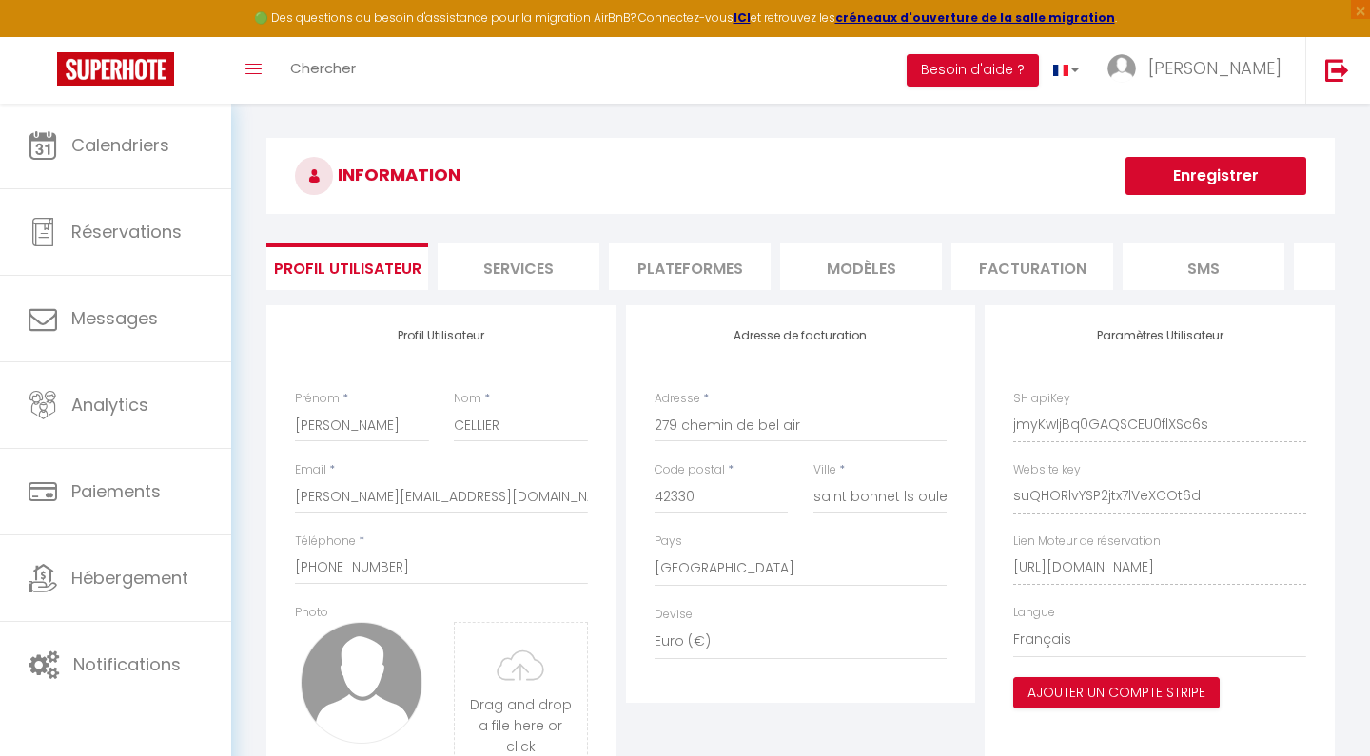 The height and width of the screenshot is (756, 1370). I want to click on label: Email, so click(310, 470).